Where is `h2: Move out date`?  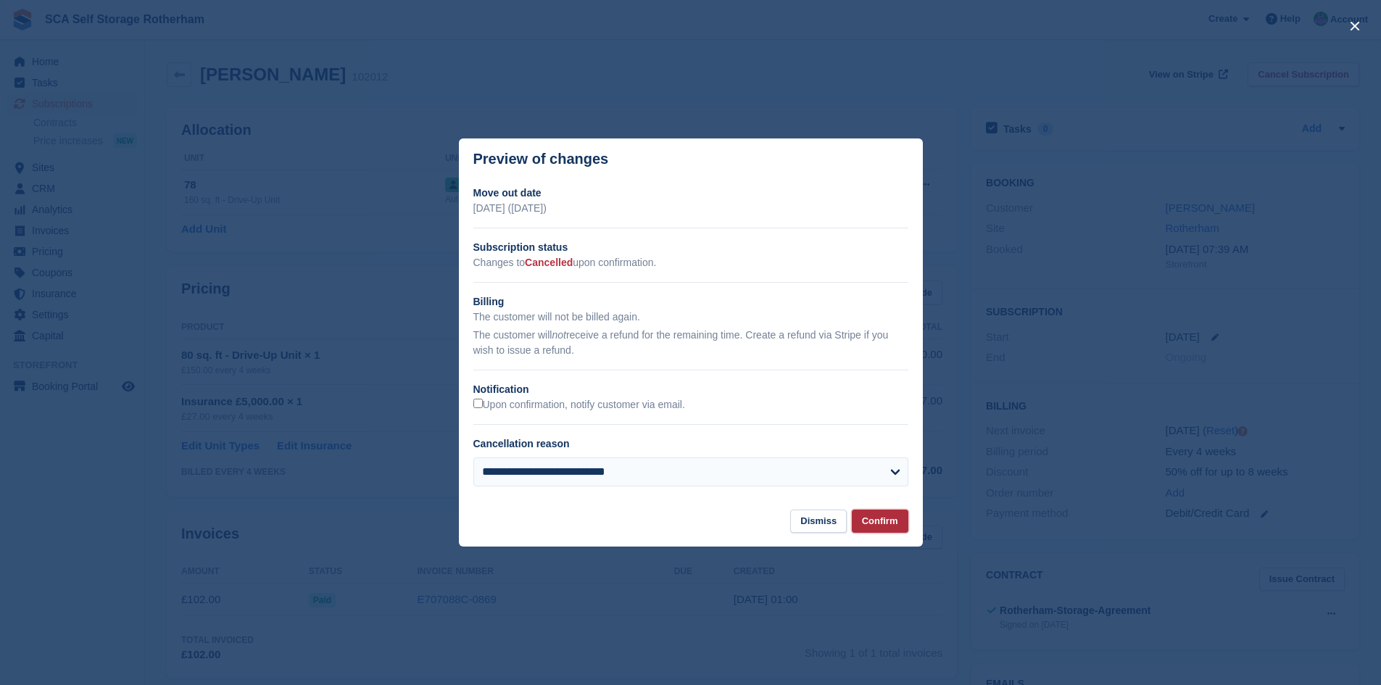 h2: Move out date is located at coordinates (691, 193).